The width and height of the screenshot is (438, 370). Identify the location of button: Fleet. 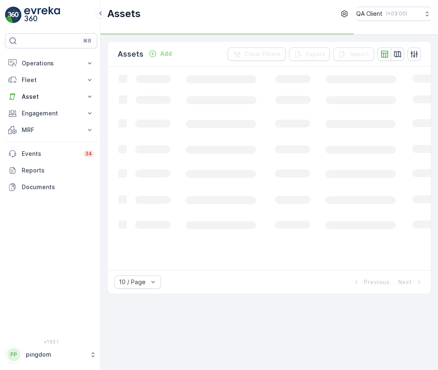
(51, 80).